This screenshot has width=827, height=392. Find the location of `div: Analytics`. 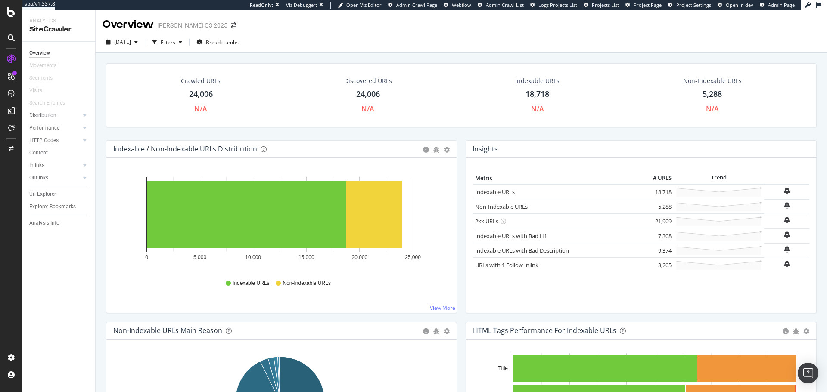

div: Analytics is located at coordinates (59, 21).